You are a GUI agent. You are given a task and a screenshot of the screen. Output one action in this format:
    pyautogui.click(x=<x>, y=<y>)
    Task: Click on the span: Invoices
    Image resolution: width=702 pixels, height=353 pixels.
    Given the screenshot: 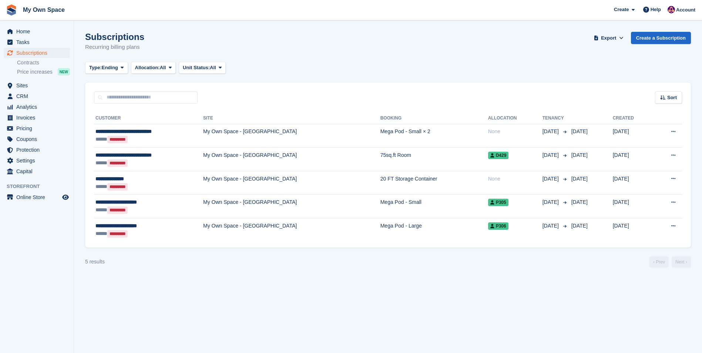 What is the action you would take?
    pyautogui.click(x=38, y=118)
    